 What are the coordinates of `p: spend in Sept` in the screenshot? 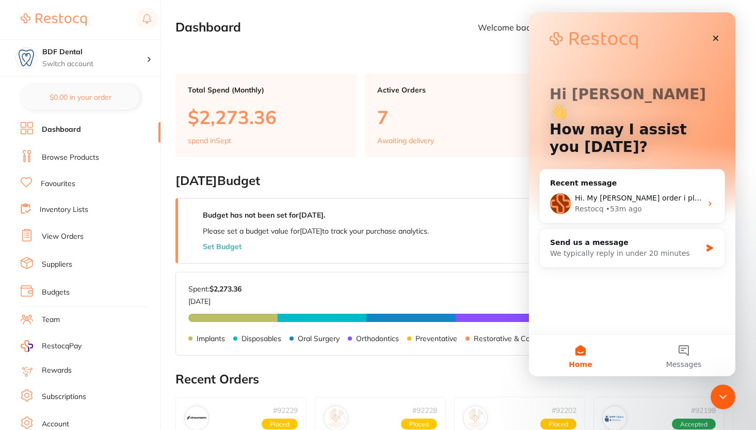 It's located at (210, 140).